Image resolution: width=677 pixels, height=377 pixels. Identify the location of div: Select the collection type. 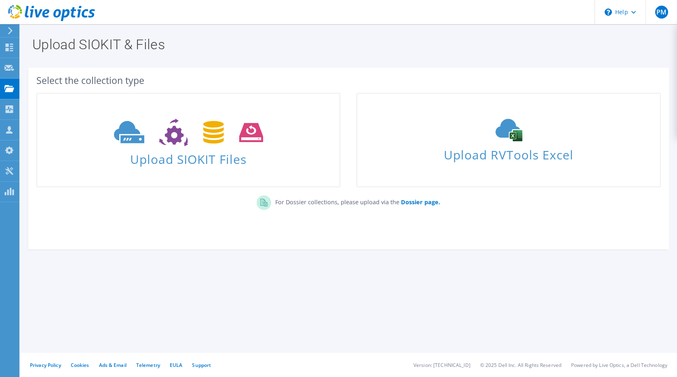
(348, 80).